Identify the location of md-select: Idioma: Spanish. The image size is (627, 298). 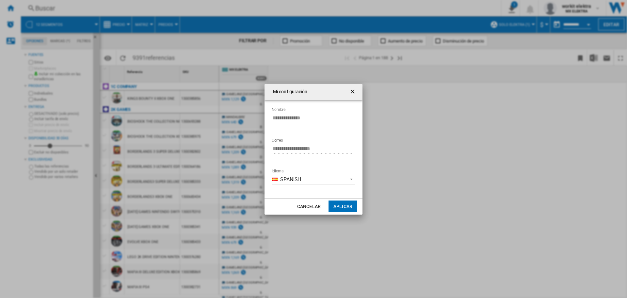
(314, 179).